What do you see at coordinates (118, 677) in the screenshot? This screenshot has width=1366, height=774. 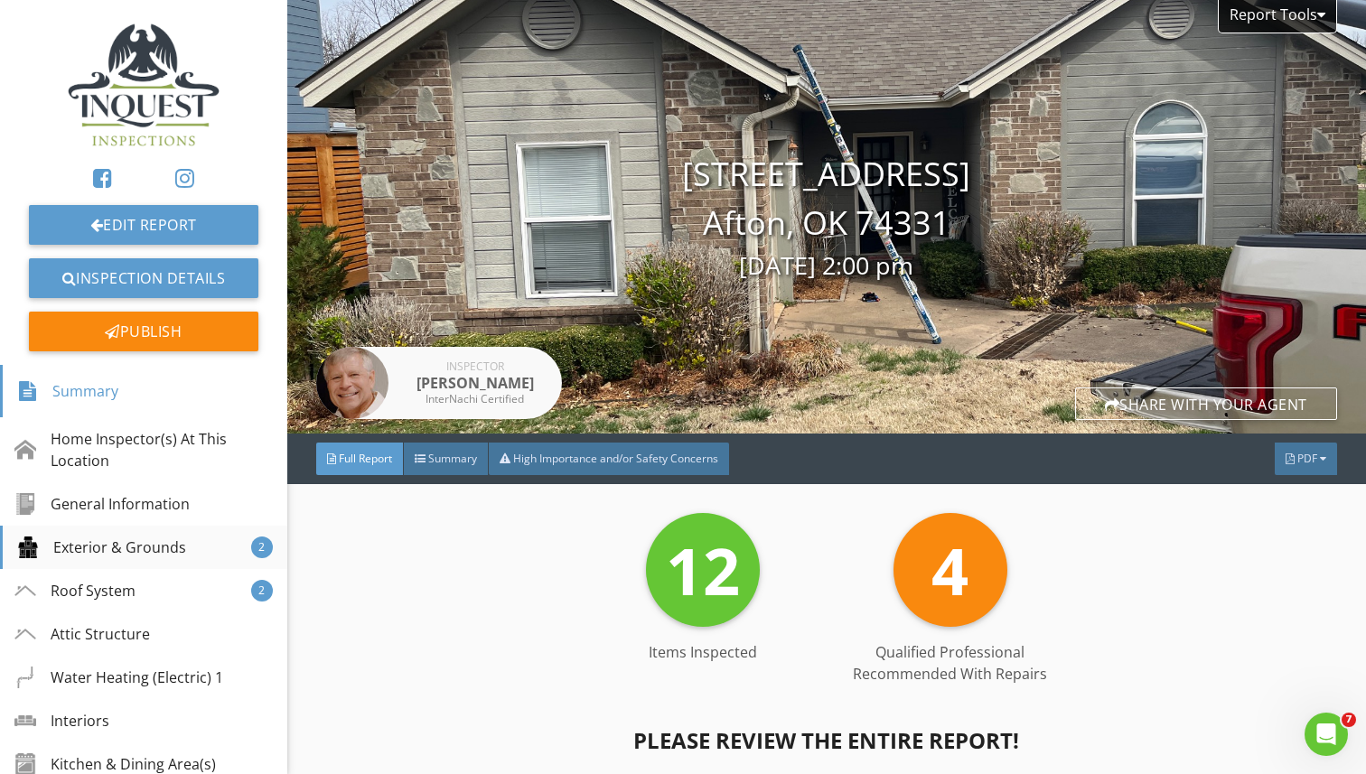 I see `div: Water Heating (Electric) 1` at bounding box center [118, 677].